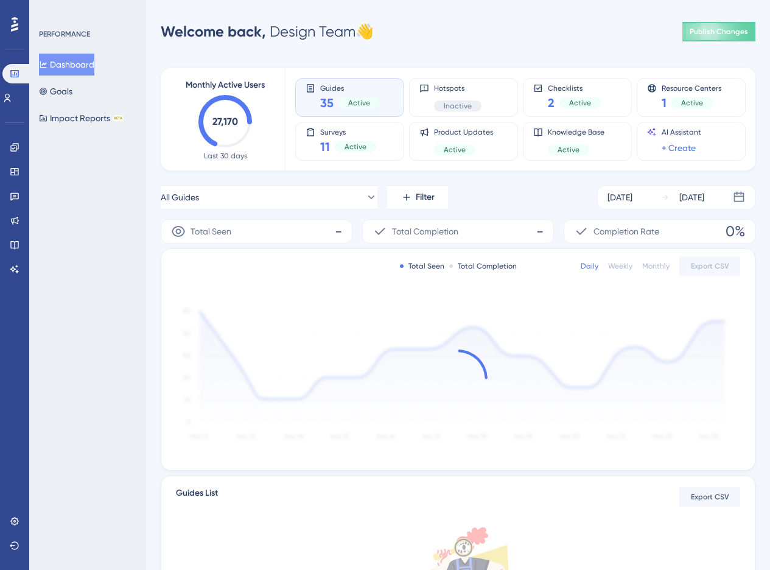 This screenshot has height=570, width=770. What do you see at coordinates (180, 197) in the screenshot?
I see `span: All Guides` at bounding box center [180, 197].